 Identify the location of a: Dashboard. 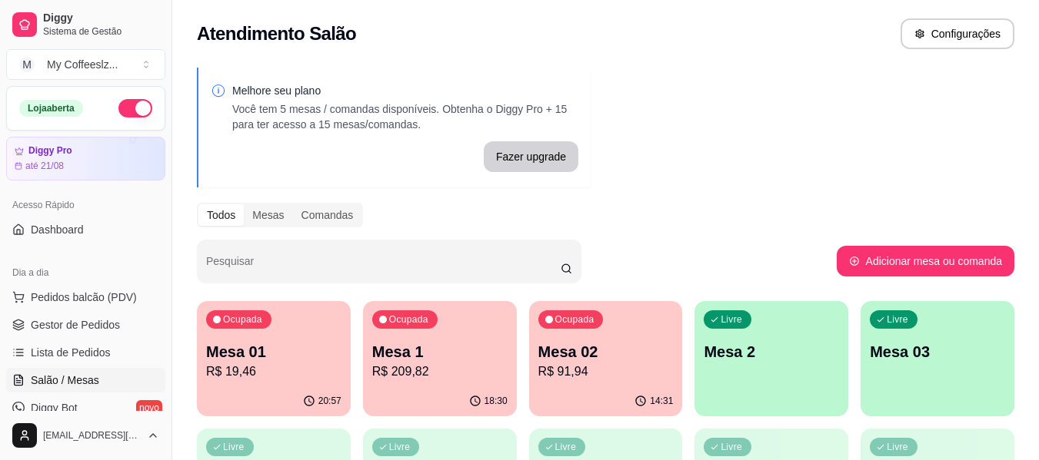
(85, 230).